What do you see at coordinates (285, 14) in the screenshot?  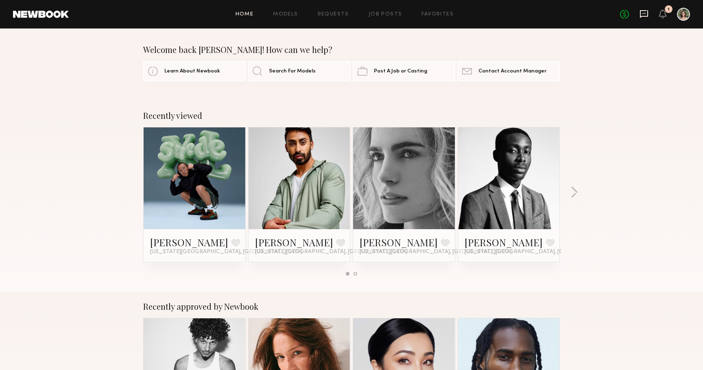 I see `a: Models` at bounding box center [285, 14].